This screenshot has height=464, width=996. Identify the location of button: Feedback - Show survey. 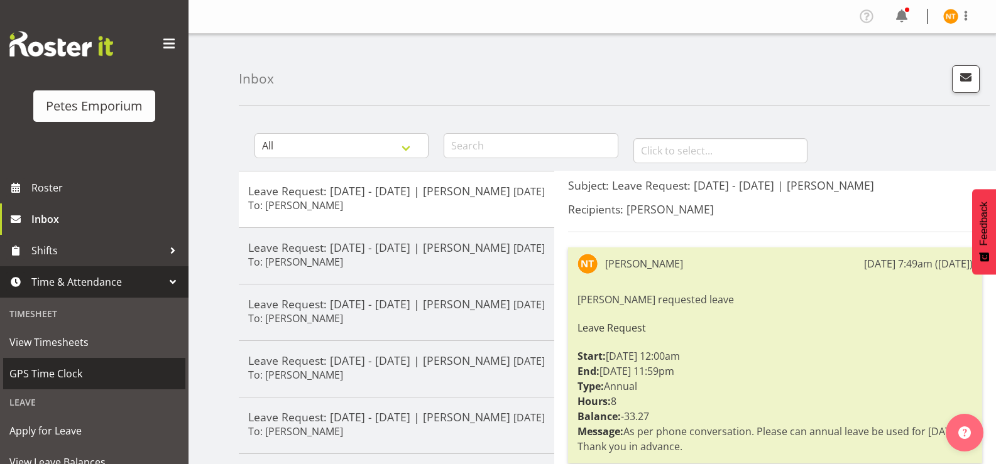
(984, 232).